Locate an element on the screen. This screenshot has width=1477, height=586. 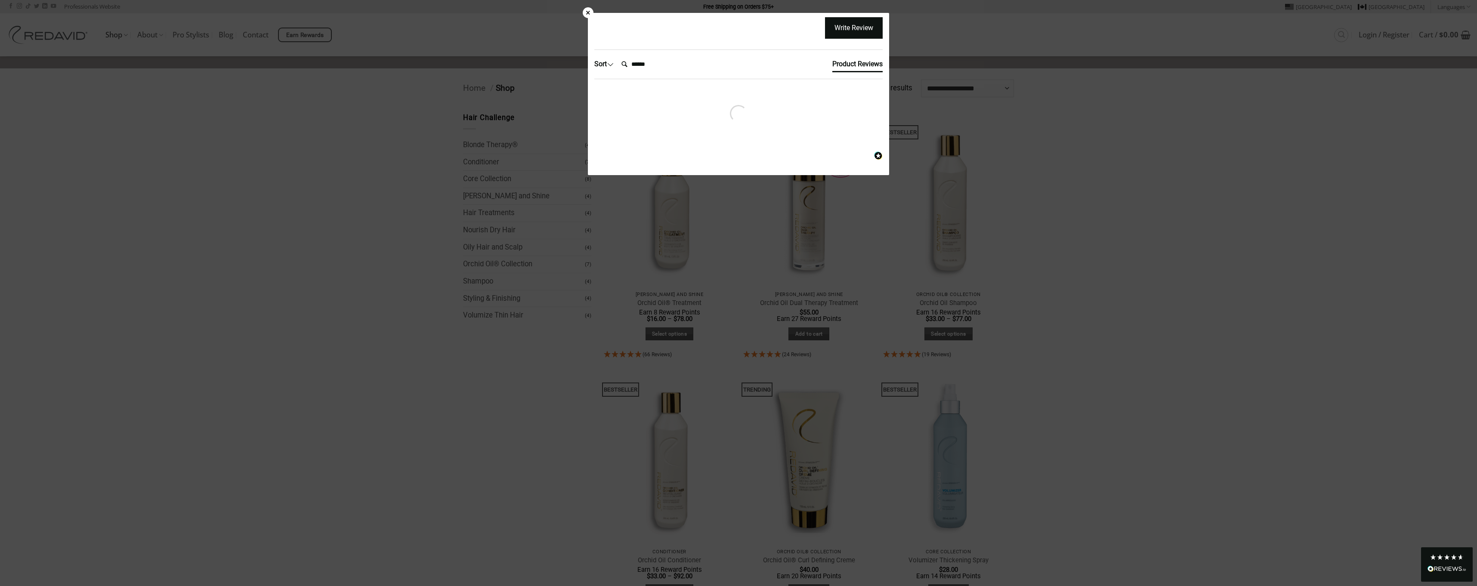
div: Reviews Tabs is located at coordinates (857, 68).